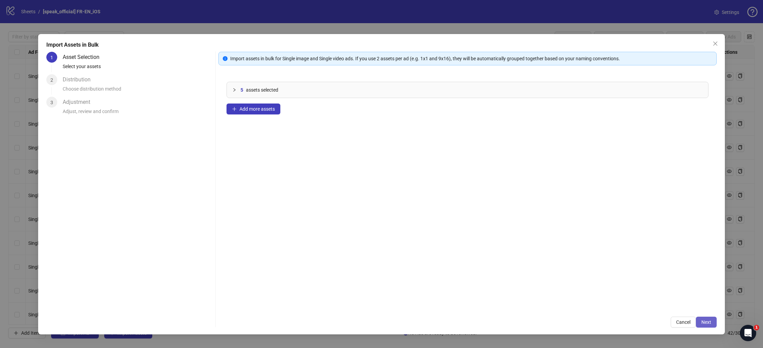 Image resolution: width=763 pixels, height=348 pixels. What do you see at coordinates (471, 59) in the screenshot?
I see `div: Import assets in bulk for Single image and Single video ads. If you use 2 assets per ad (e.g. 1x1...` at bounding box center [471, 59].